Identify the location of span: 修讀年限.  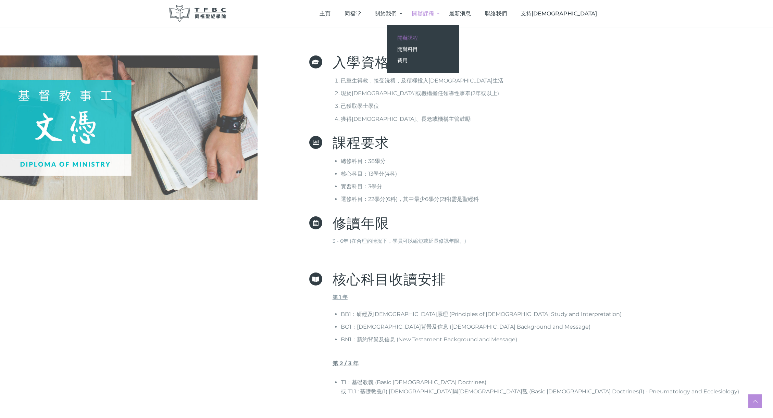
(361, 223).